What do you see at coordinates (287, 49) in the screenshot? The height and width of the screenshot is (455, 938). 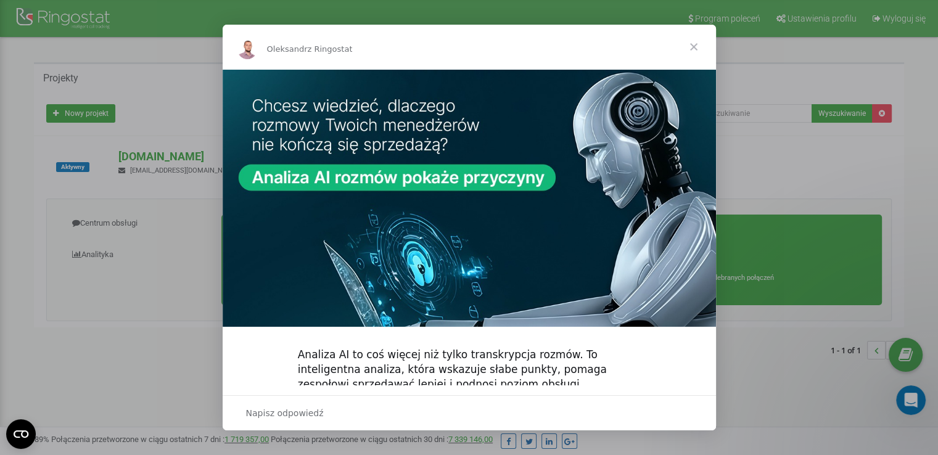 I see `span: Oleksandr` at bounding box center [287, 49].